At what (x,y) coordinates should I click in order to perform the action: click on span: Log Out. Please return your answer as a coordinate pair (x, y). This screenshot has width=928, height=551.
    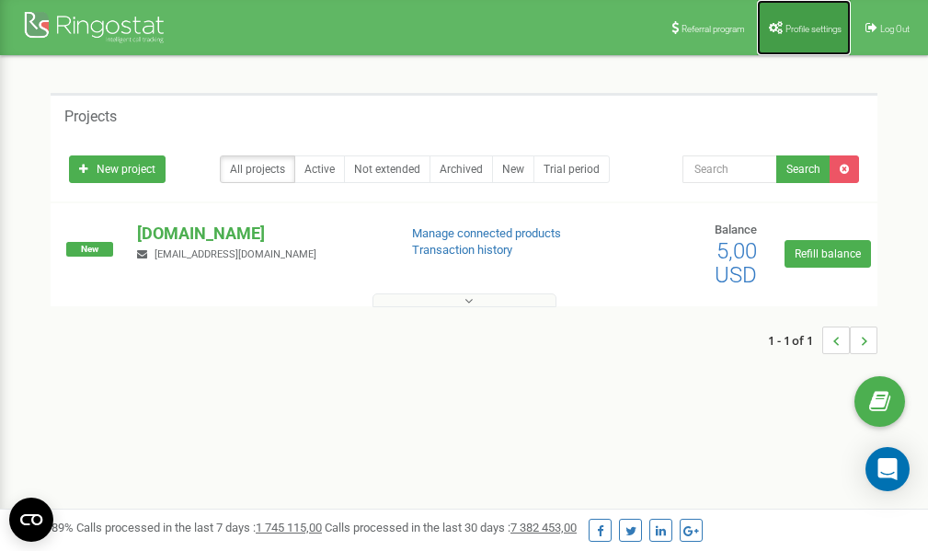
    Looking at the image, I should click on (895, 29).